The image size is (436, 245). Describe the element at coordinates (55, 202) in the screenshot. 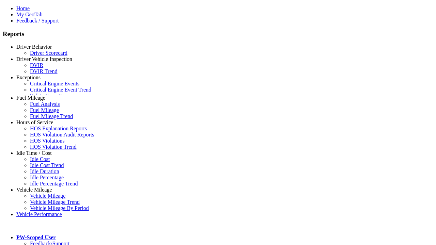

I see `a: Vehicle Mileage Trend` at that location.